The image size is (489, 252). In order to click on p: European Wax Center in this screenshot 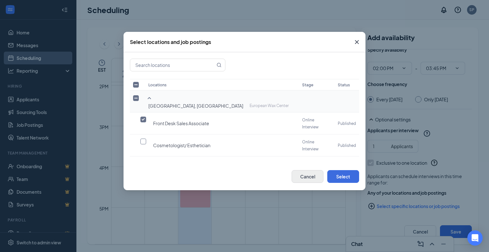, I will do `click(269, 106)`.